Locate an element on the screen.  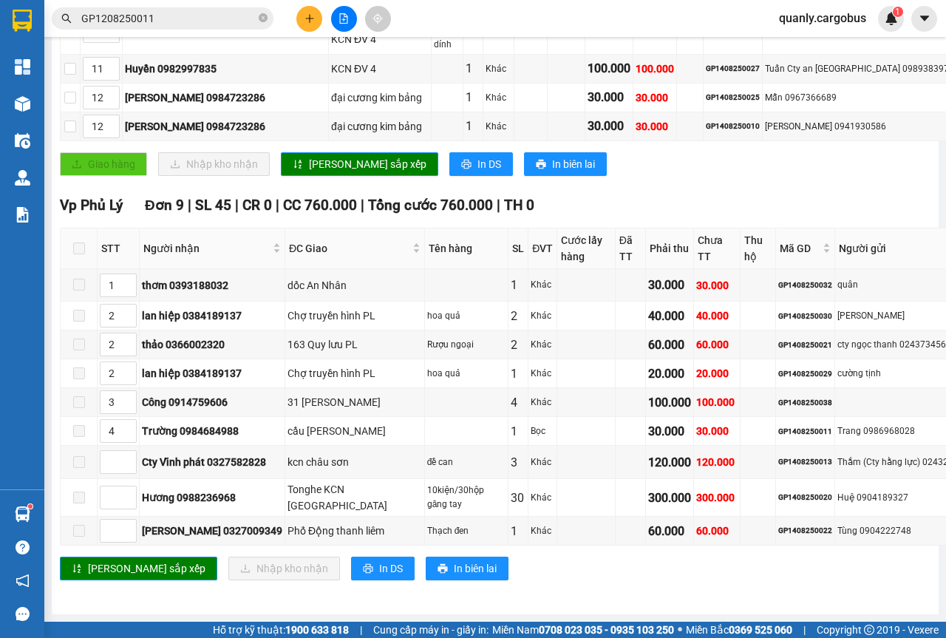
span: ĐC Giao is located at coordinates (349, 248).